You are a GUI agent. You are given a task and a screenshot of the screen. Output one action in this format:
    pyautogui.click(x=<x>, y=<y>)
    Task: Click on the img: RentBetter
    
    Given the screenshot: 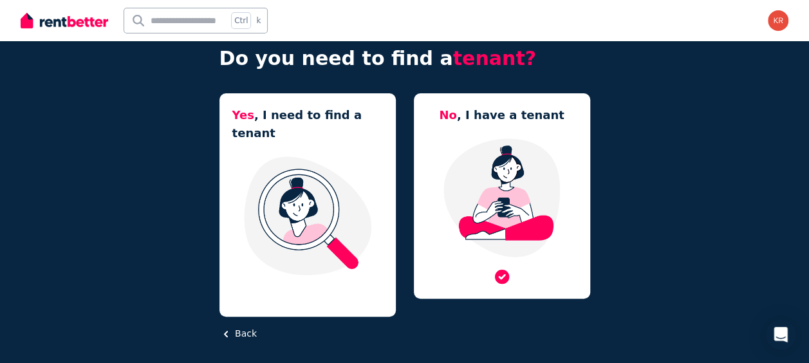 What is the action you would take?
    pyautogui.click(x=64, y=21)
    